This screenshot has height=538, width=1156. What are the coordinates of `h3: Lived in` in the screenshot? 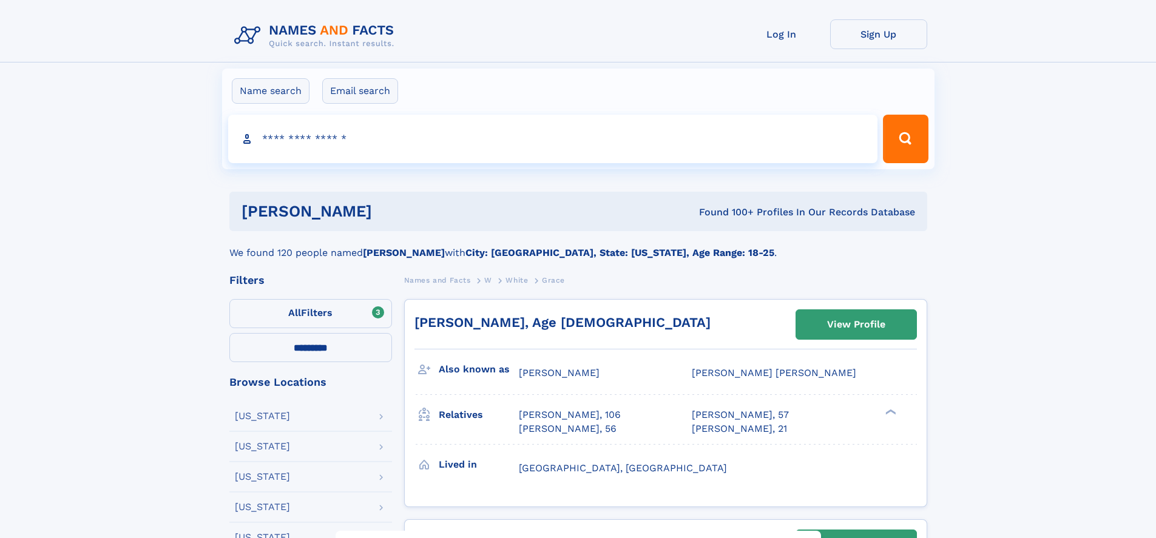 It's located at (479, 465).